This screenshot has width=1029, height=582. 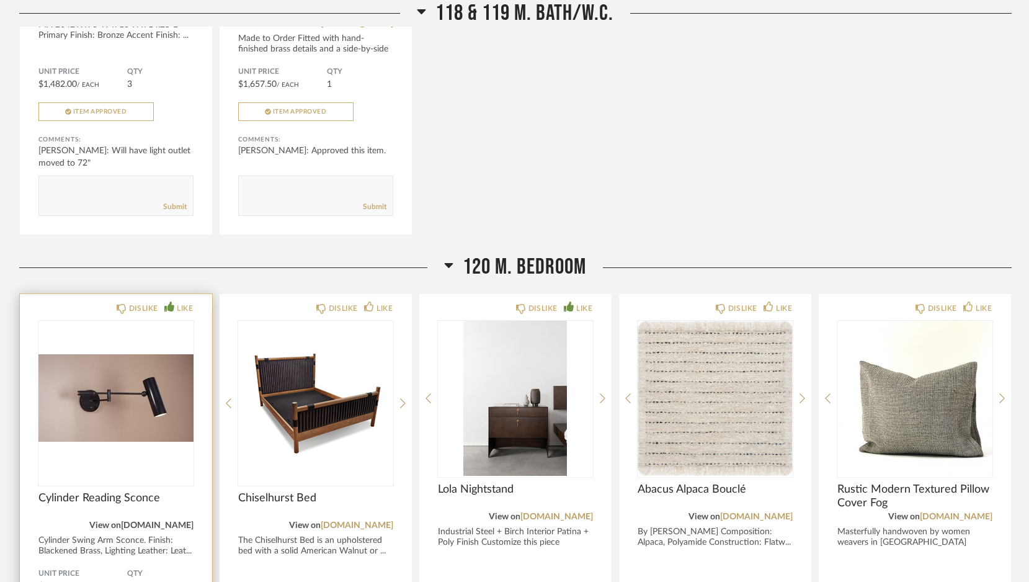 I want to click on div: Made to Order Fitted with hand-finished brass details and a side-by-side duo of ..., so click(x=316, y=49).